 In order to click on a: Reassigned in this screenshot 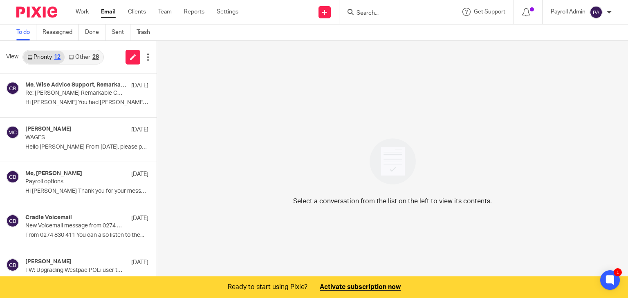, I will do `click(60, 32)`.